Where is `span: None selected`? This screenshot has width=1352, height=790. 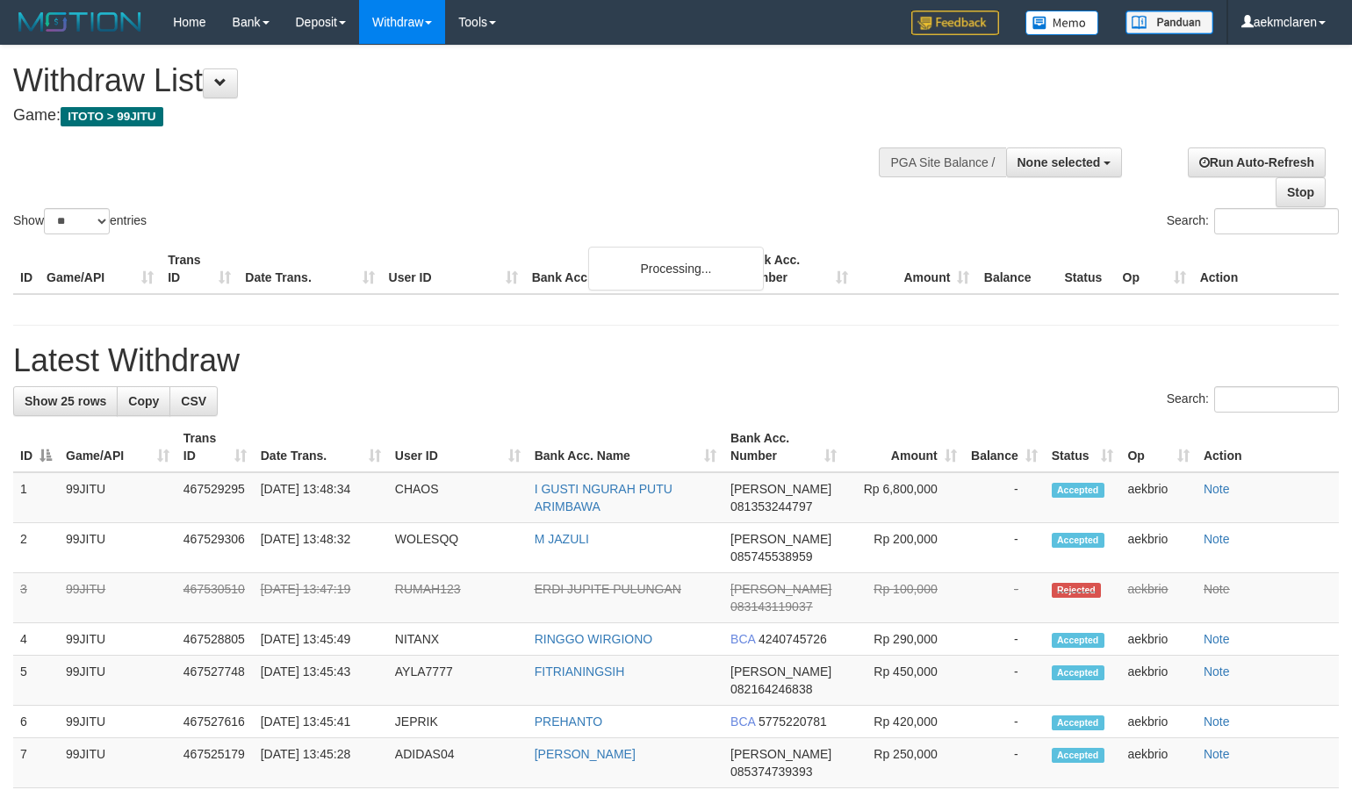
span: None selected is located at coordinates (1059, 162).